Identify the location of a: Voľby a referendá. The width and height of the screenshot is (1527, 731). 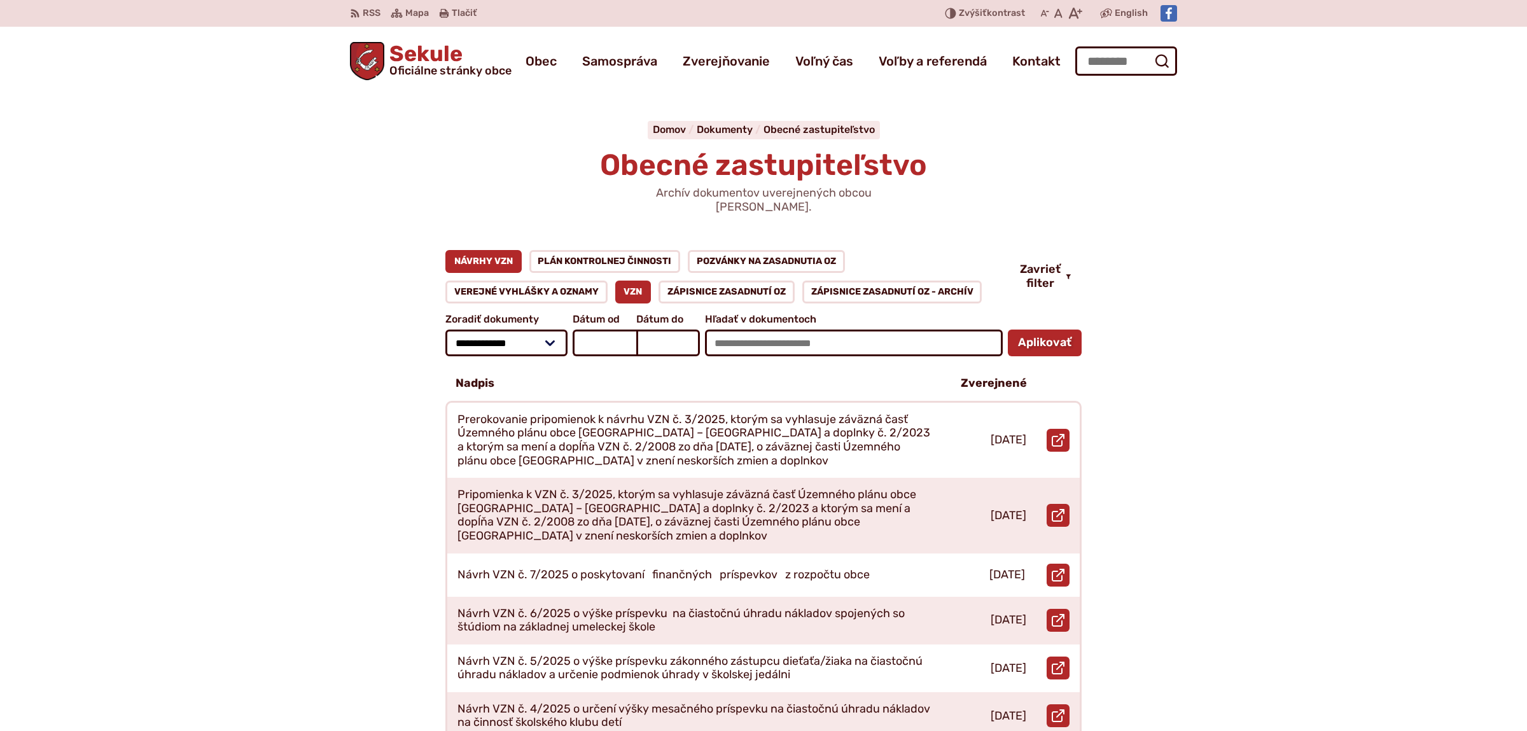
(933, 61).